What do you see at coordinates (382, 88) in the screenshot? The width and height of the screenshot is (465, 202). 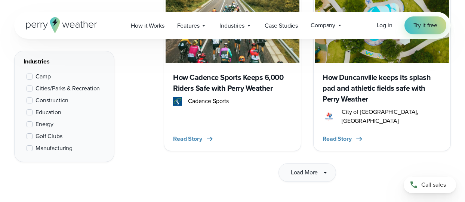 I see `h3: How Duncanville keeps its splash pad and athletic fields safe with Perry Weather` at bounding box center [382, 88].